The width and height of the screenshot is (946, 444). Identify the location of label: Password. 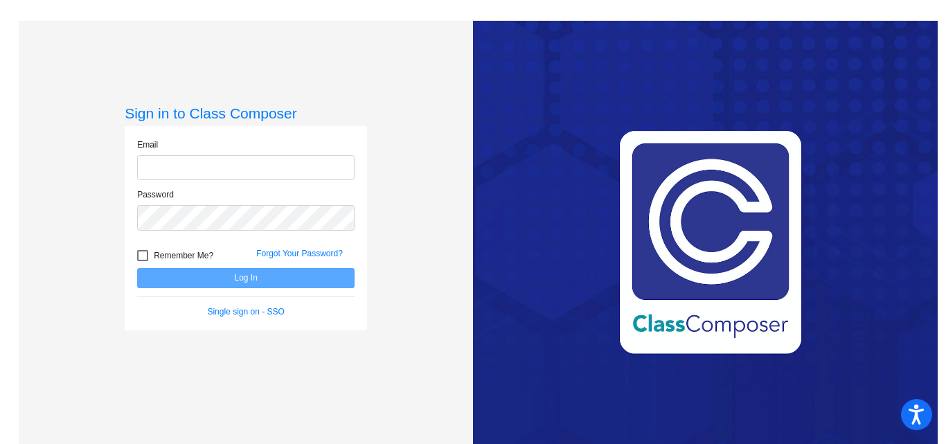
(155, 195).